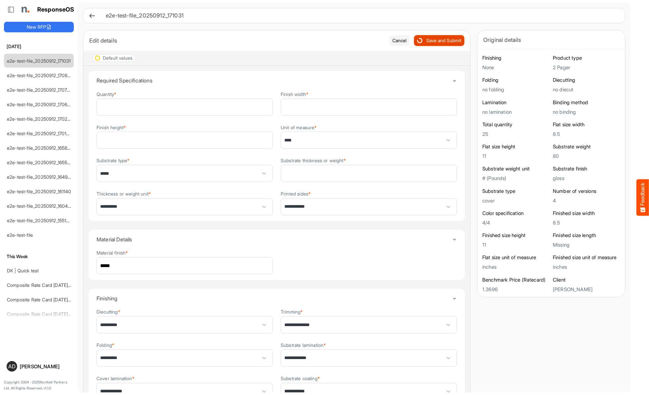 This screenshot has height=395, width=649. Describe the element at coordinates (516, 58) in the screenshot. I see `h6: Finishing` at that location.